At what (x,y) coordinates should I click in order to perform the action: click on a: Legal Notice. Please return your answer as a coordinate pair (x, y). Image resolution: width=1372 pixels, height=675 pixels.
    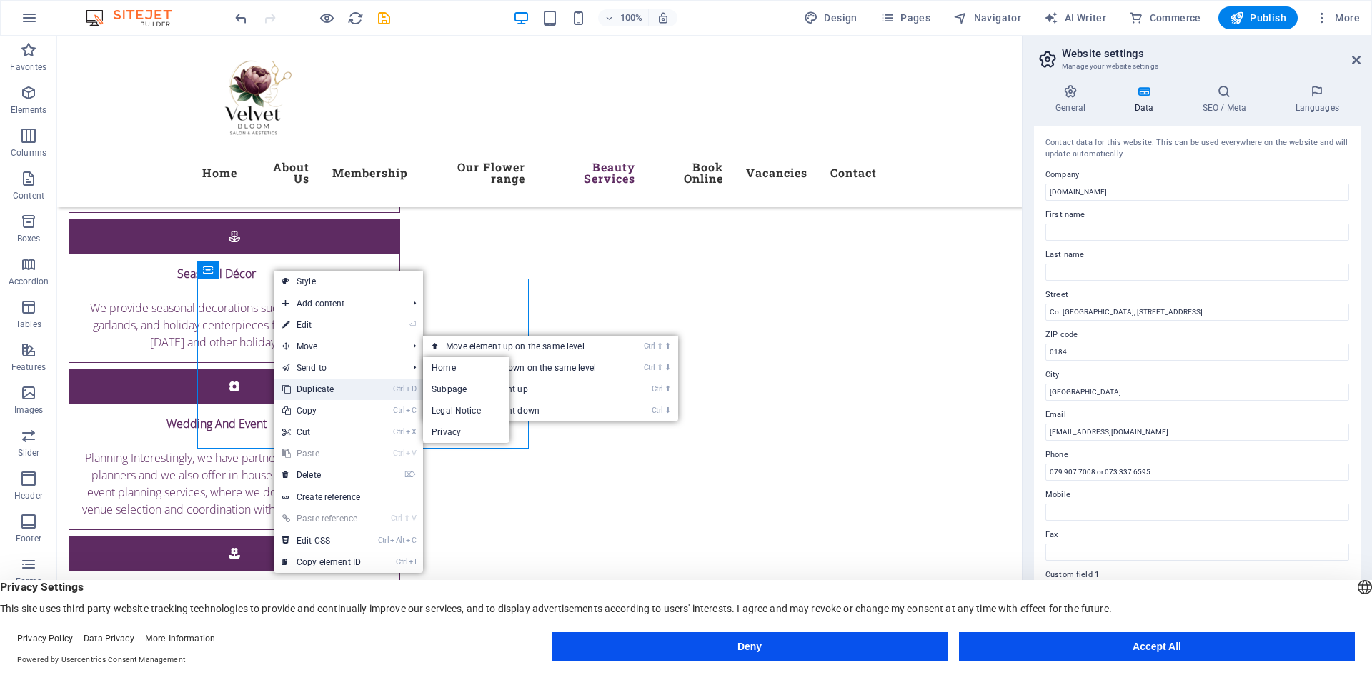
    Looking at the image, I should click on (466, 411).